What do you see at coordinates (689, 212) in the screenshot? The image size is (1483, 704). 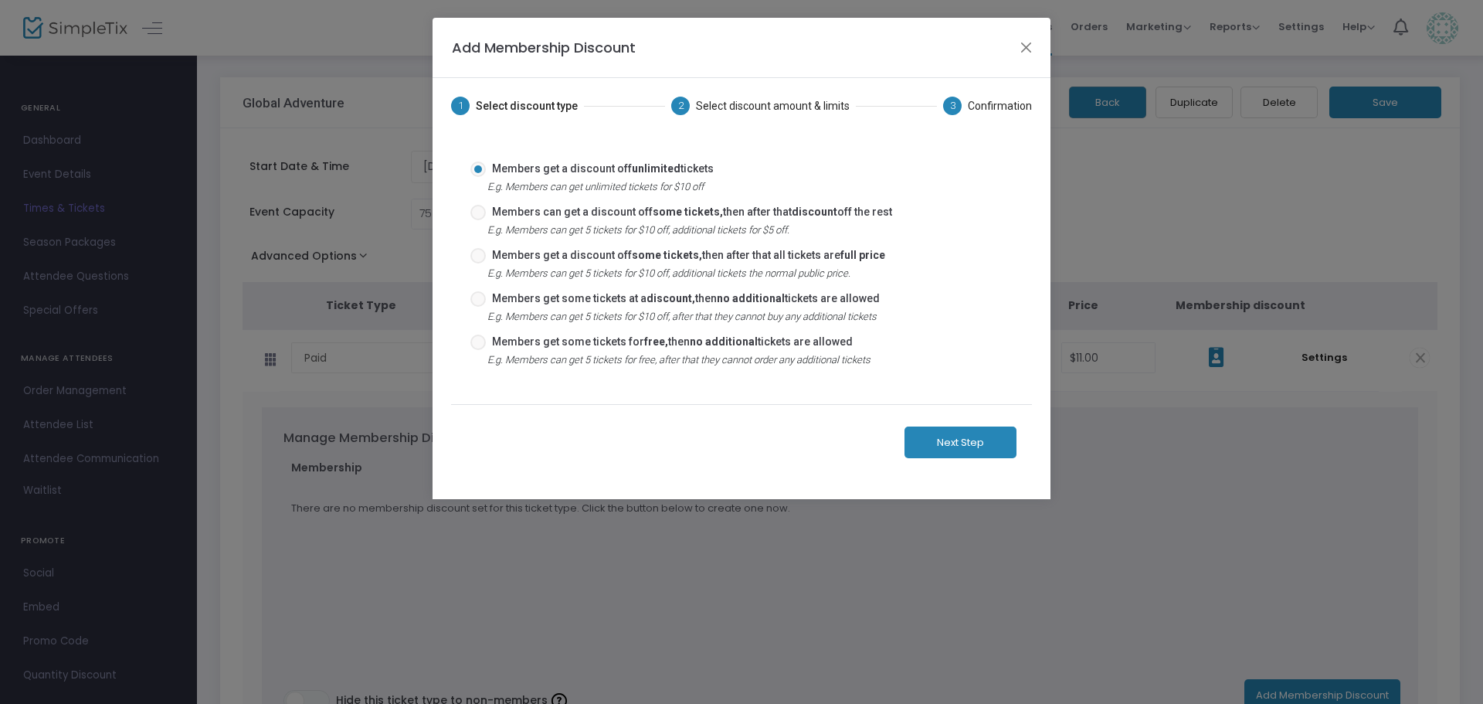 I see `span: Members can get a discount off then after that off the rest` at bounding box center [689, 212].